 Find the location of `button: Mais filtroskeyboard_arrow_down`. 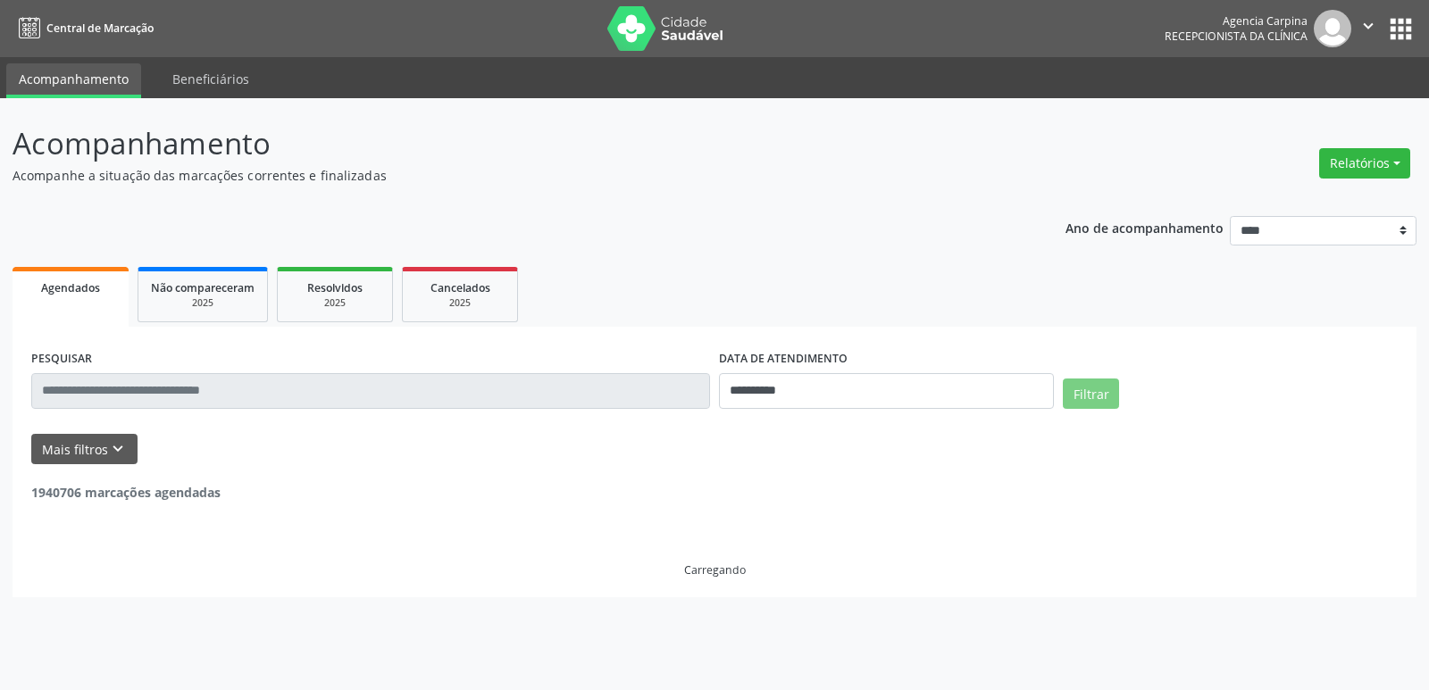

button: Mais filtroskeyboard_arrow_down is located at coordinates (84, 449).